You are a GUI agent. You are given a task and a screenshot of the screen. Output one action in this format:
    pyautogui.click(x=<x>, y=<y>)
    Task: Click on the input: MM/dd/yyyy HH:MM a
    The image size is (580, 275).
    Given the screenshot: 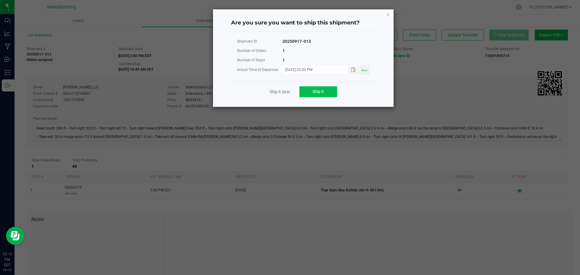 What is the action you would take?
    pyautogui.click(x=312, y=69)
    